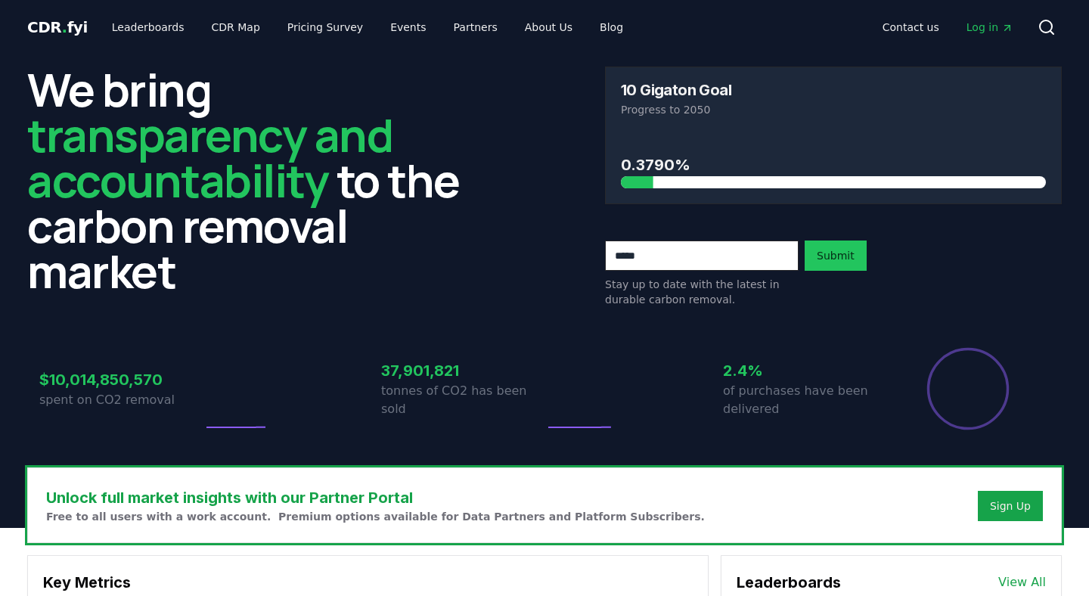 The height and width of the screenshot is (596, 1089). What do you see at coordinates (990, 27) in the screenshot?
I see `span: Log in` at bounding box center [990, 27].